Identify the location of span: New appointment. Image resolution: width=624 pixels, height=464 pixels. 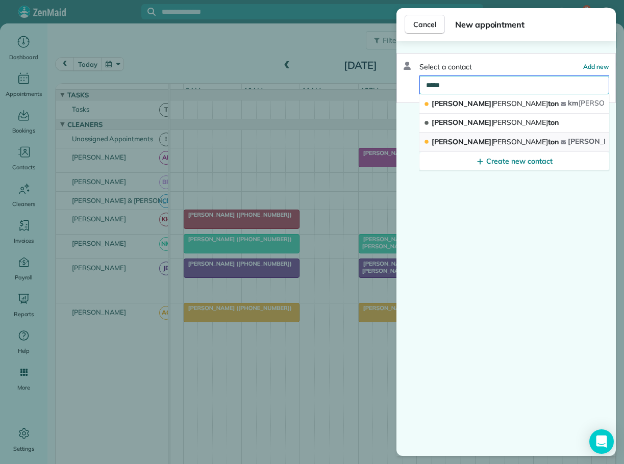
(531, 24).